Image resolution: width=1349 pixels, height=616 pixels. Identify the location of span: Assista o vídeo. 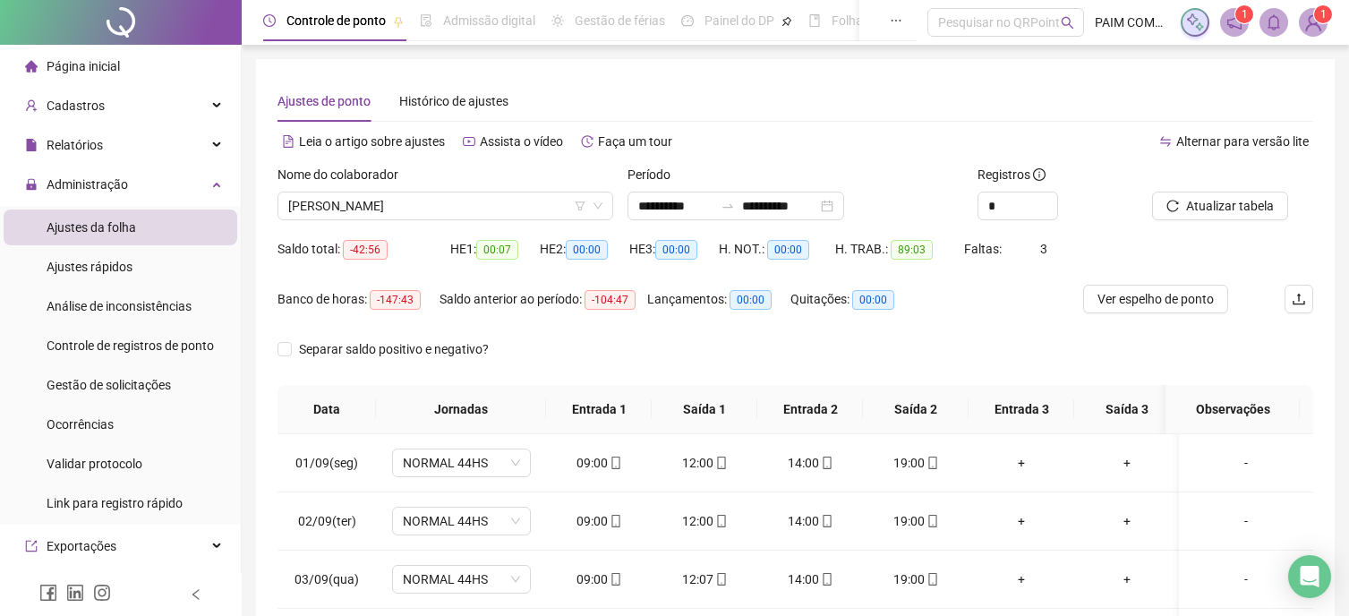
(521, 141).